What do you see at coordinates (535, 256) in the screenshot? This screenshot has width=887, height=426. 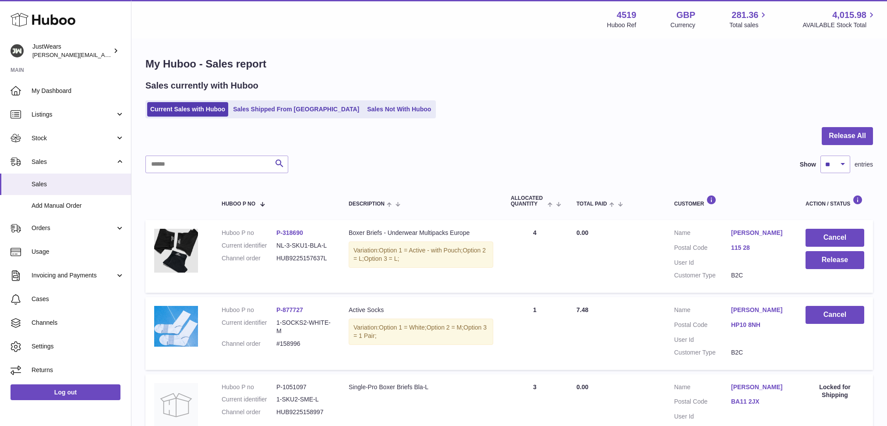 I see `td: 4` at bounding box center [535, 256].